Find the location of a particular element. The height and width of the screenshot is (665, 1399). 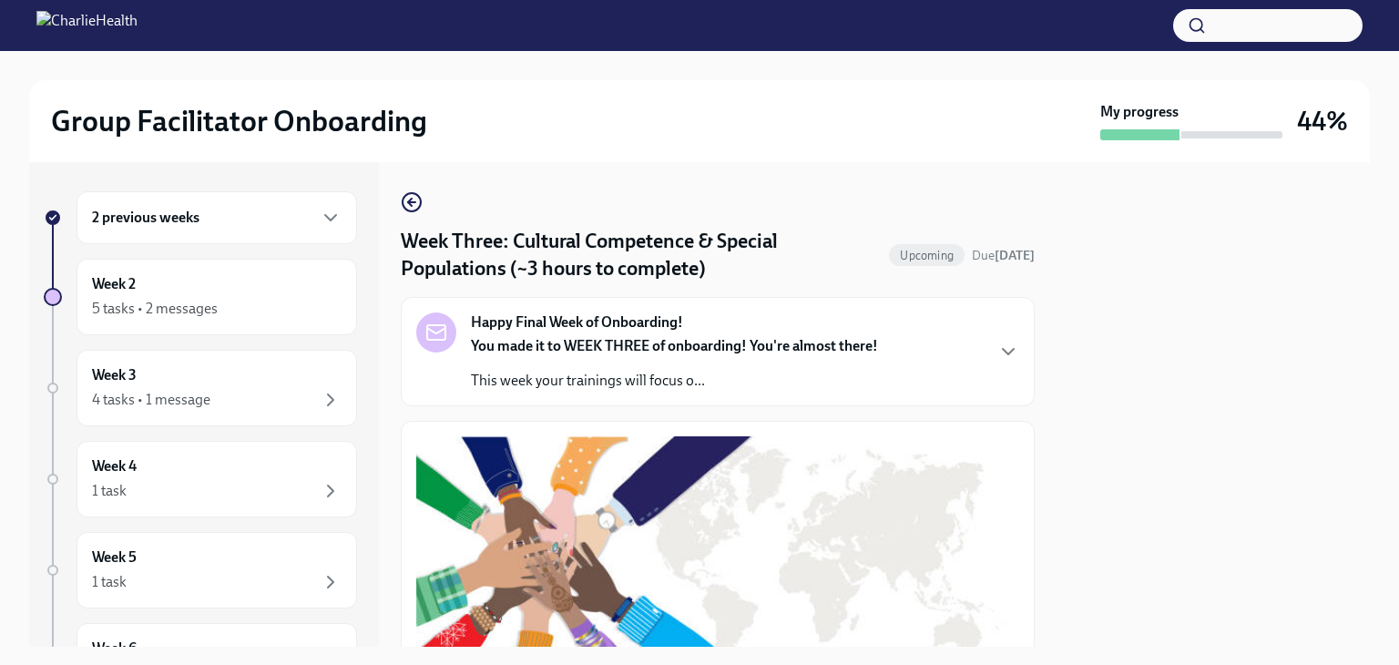

h6: Week 5 is located at coordinates (114, 557).